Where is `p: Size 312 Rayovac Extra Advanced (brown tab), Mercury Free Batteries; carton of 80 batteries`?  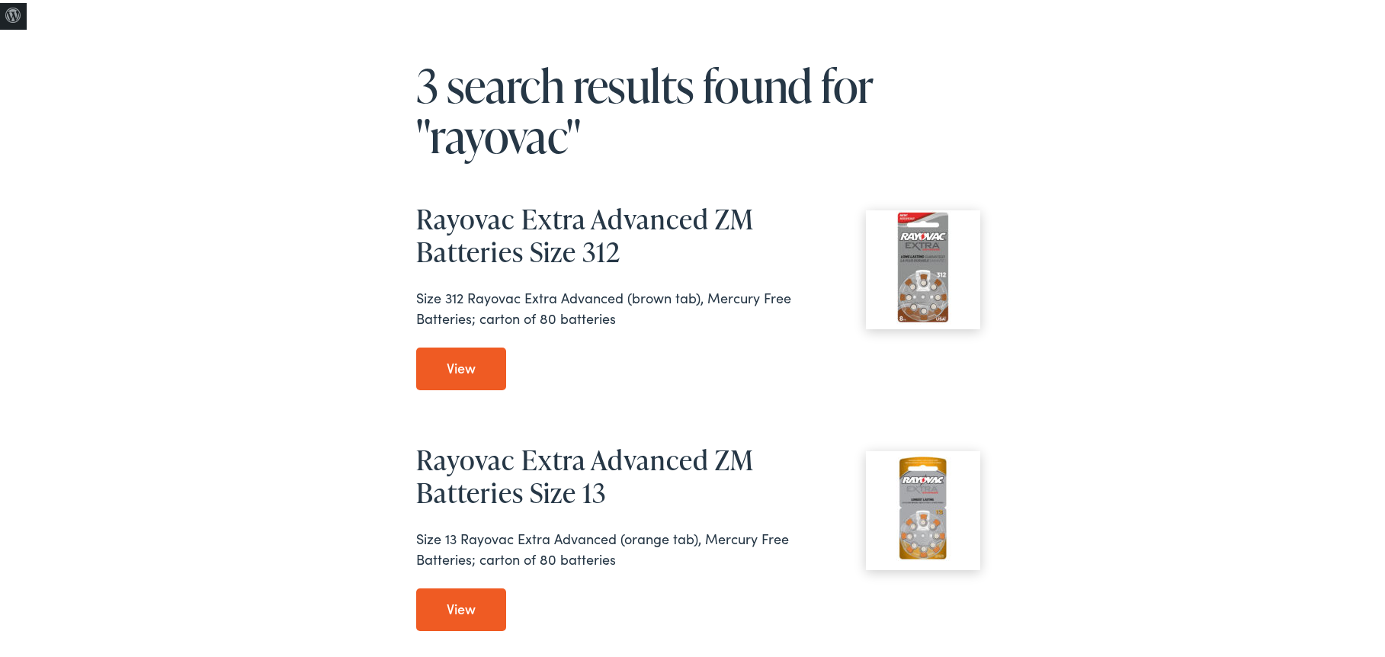
p: Size 312 Rayovac Extra Advanced (brown tab), Mercury Free Batteries; carton of 80 batteries is located at coordinates (698, 305).